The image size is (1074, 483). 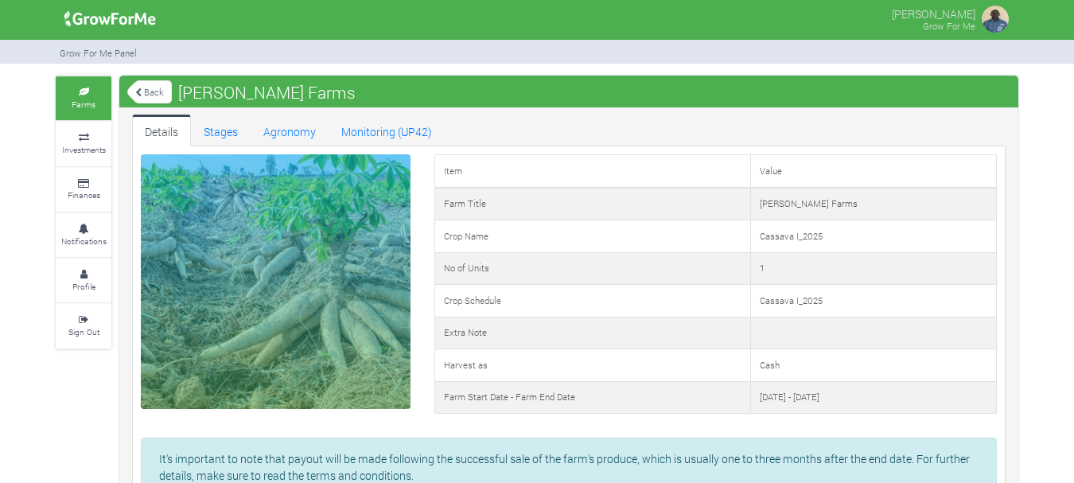 I want to click on td: Cash, so click(x=874, y=365).